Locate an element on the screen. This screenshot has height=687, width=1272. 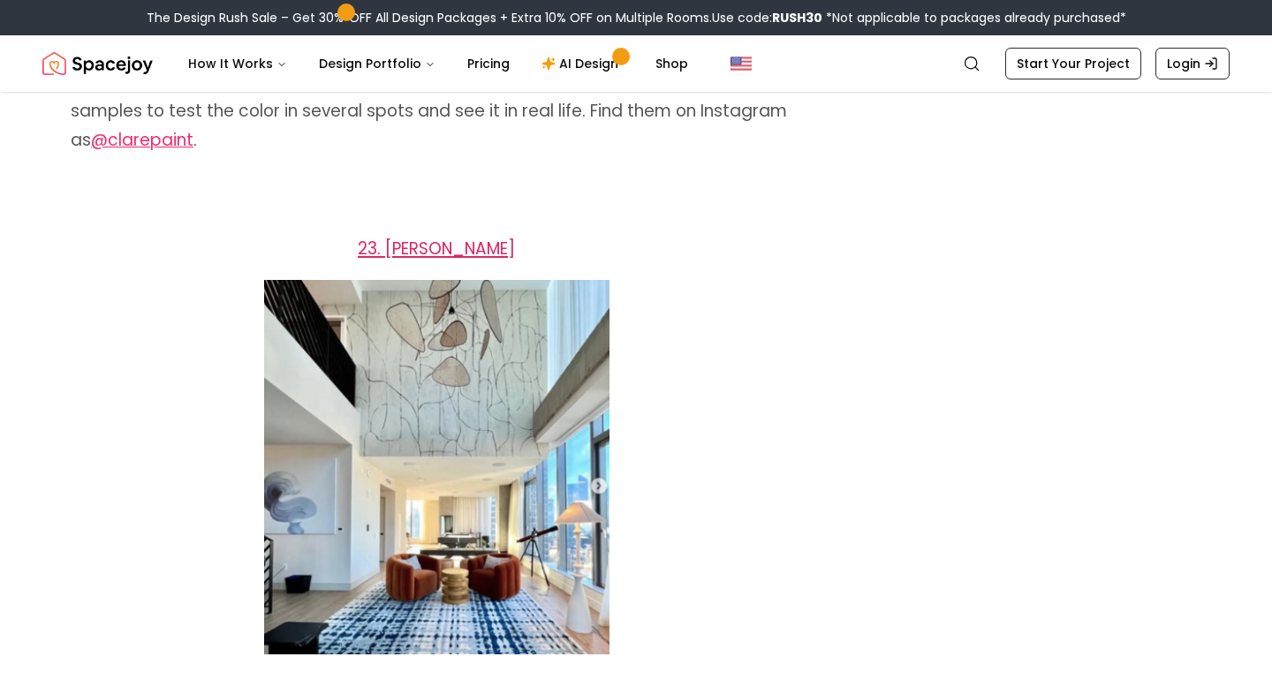
a: Shop is located at coordinates (671, 64).